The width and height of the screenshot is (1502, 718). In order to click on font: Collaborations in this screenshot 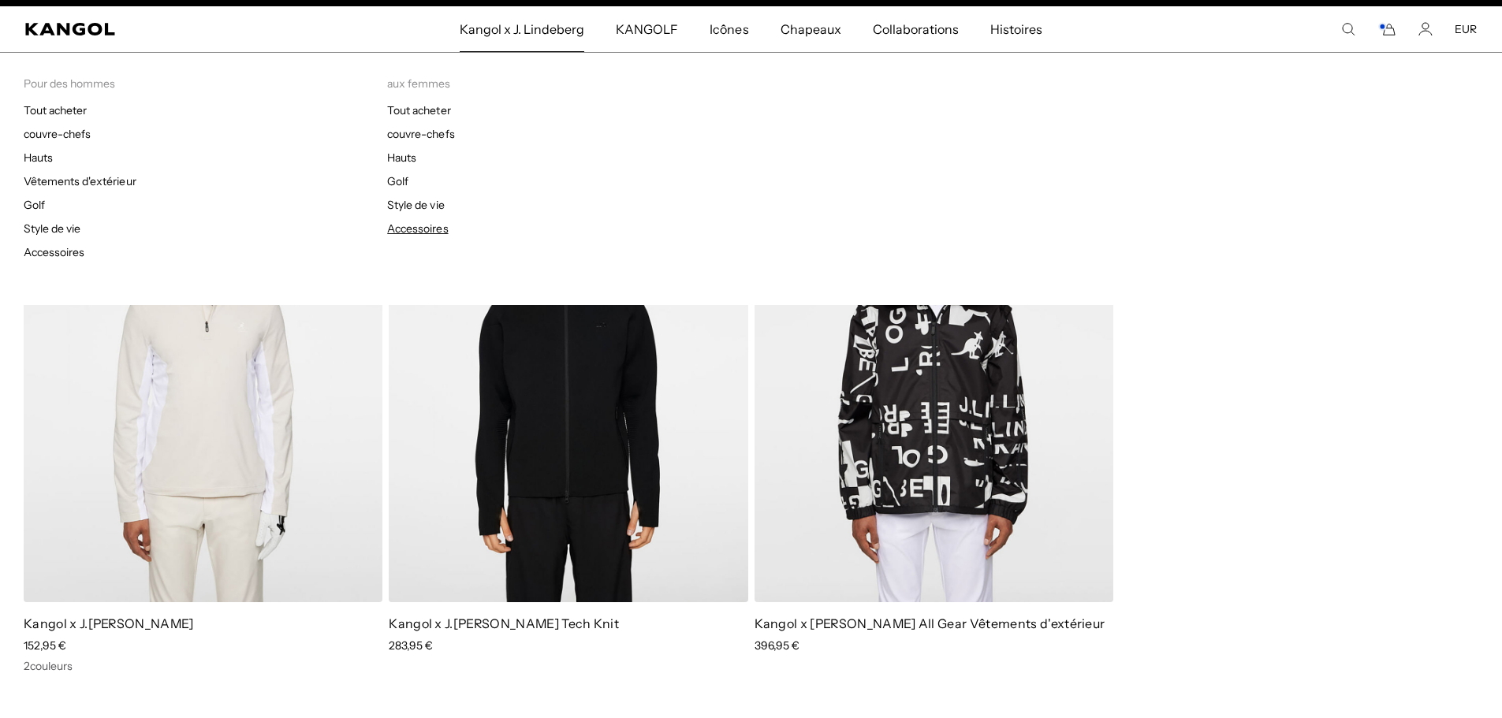, I will do `click(915, 29)`.